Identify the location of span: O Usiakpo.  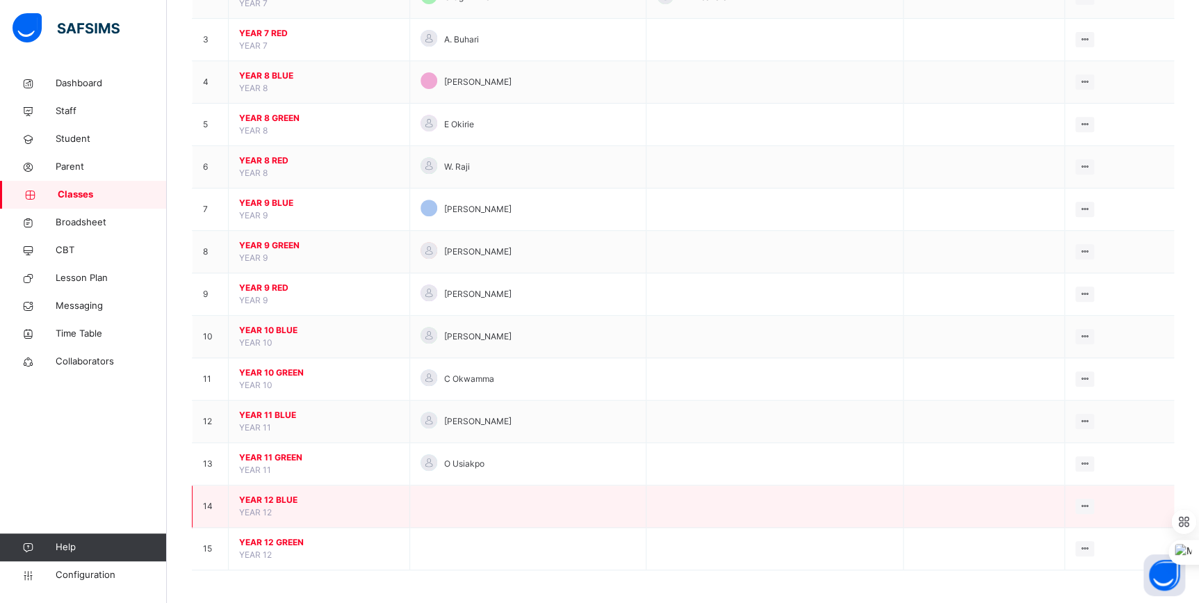
(464, 464).